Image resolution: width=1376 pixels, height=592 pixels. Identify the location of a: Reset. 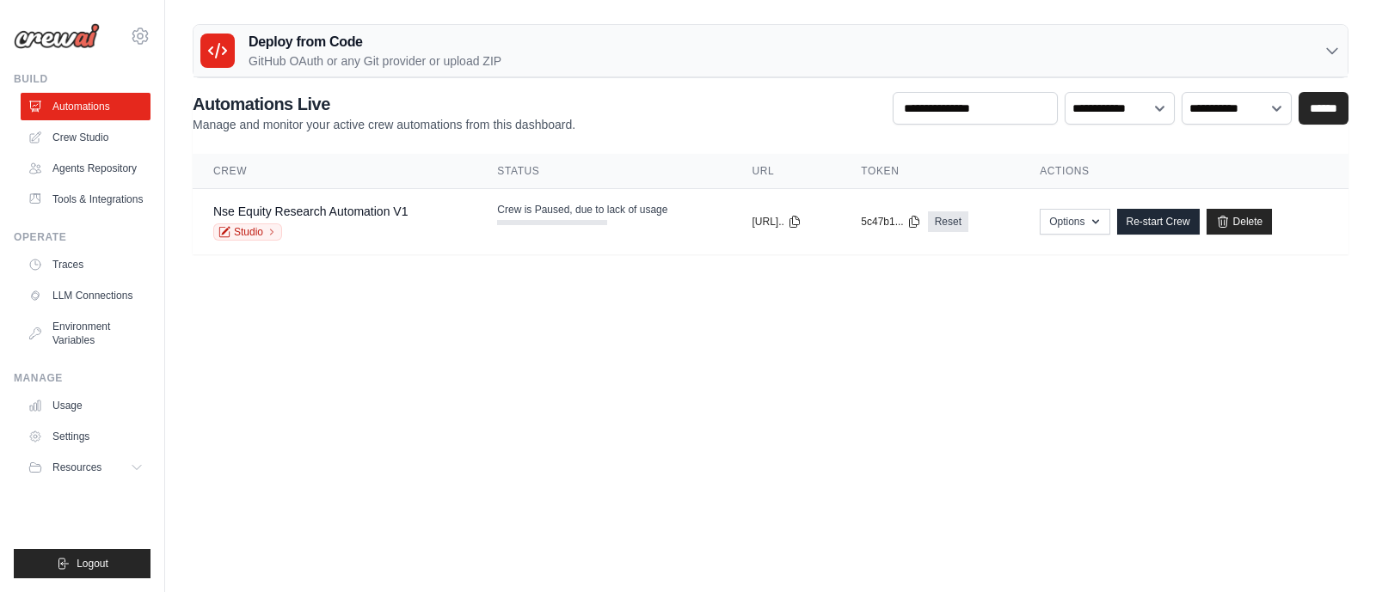
(948, 222).